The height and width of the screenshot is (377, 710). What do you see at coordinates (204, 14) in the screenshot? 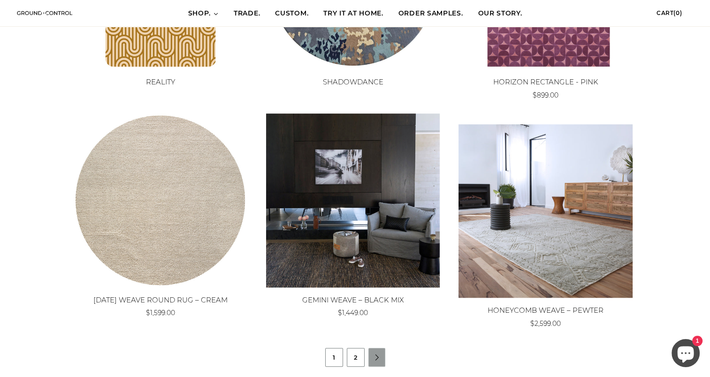
I see `a: SHOP.` at bounding box center [204, 14].